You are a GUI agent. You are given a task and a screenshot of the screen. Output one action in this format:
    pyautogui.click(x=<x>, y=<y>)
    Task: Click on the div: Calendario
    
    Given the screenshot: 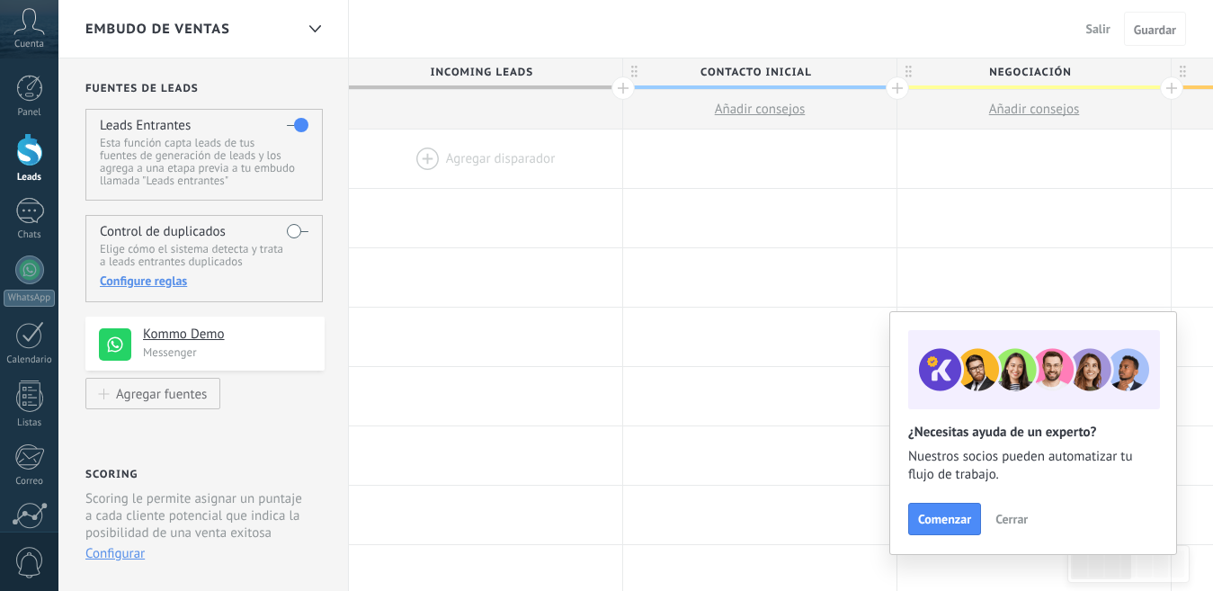 What is the action you would take?
    pyautogui.click(x=30, y=360)
    